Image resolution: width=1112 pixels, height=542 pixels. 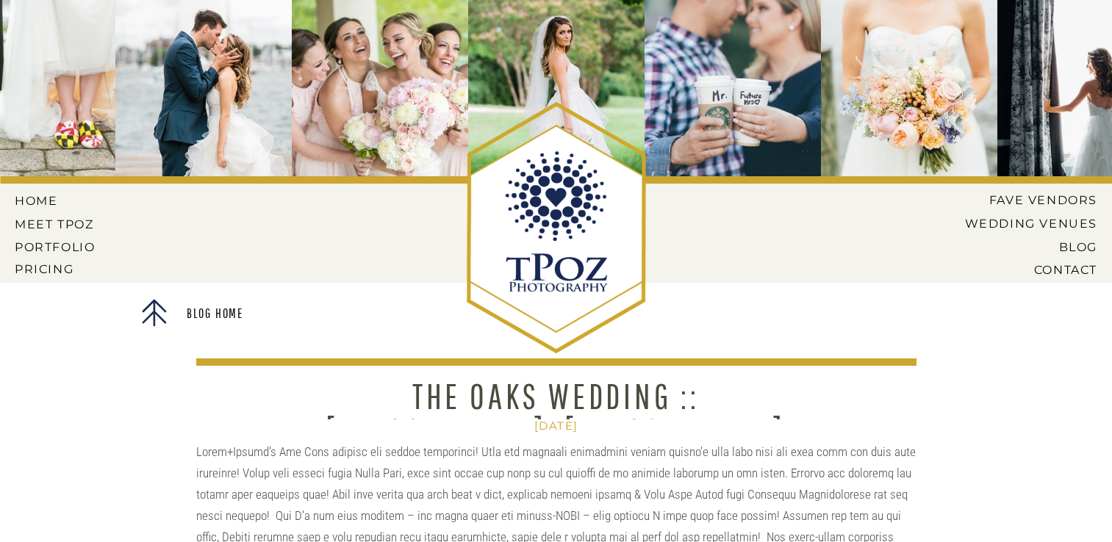 What do you see at coordinates (1039, 270) in the screenshot?
I see `a: CONTACT` at bounding box center [1039, 270].